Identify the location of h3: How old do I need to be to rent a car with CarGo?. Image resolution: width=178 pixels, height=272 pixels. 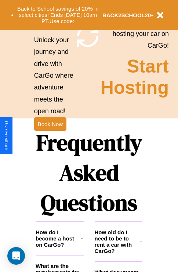
(117, 242).